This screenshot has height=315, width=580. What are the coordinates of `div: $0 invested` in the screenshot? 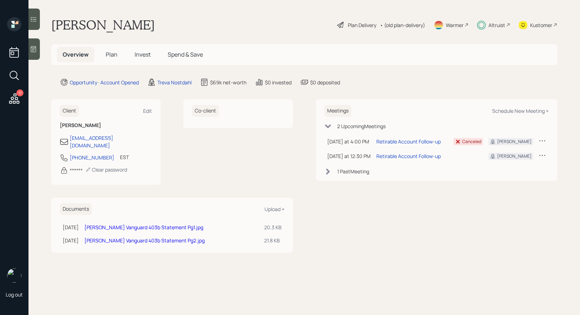 It's located at (278, 82).